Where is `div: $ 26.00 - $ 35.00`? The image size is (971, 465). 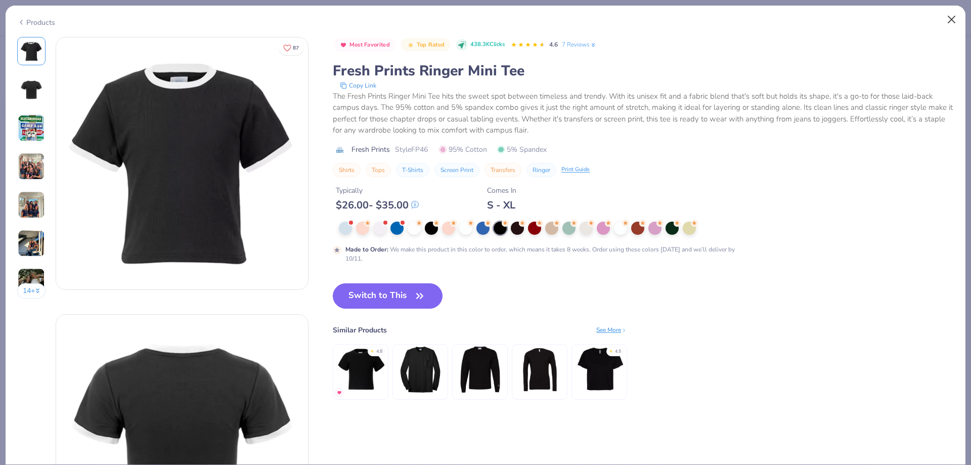
div: $ 26.00 - $ 35.00 is located at coordinates (377, 205).